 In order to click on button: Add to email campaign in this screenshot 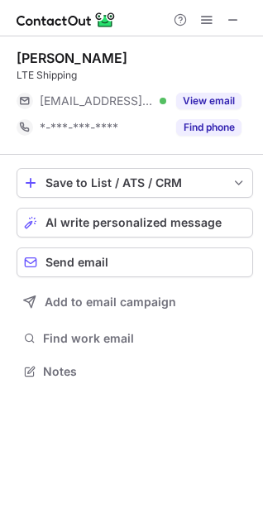, I will do `click(135, 302)`.